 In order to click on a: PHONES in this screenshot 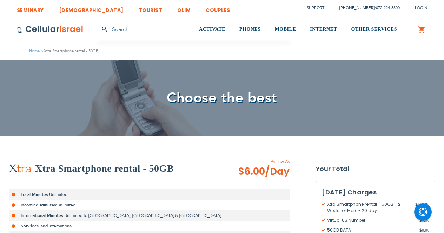, I will do `click(250, 29)`.